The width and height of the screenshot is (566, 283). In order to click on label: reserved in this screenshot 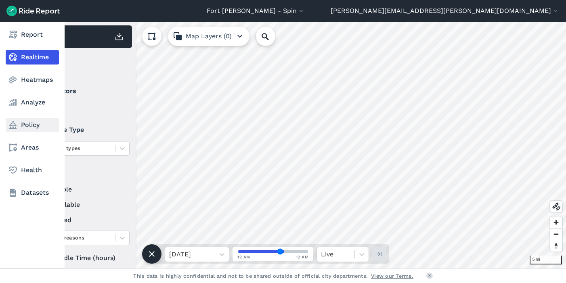, I will do `click(81, 220)`.